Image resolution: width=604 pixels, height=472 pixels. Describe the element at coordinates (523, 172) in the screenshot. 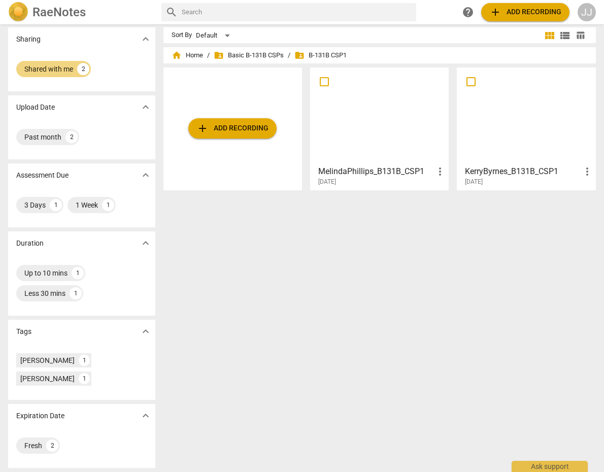

I see `h3: KerryByrnes_B131B_CSP1` at that location.